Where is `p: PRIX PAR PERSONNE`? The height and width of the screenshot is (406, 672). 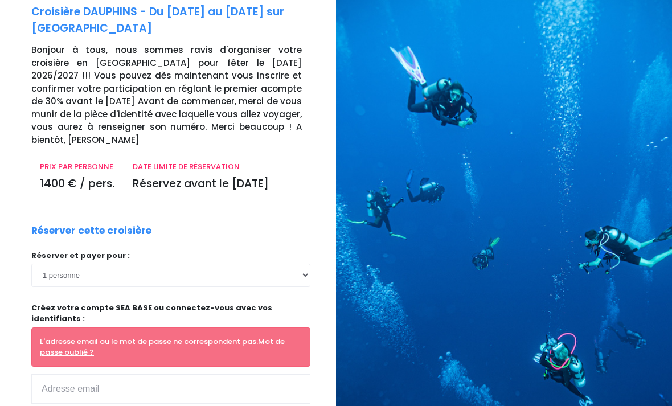
p: PRIX PAR PERSONNE is located at coordinates (77, 167).